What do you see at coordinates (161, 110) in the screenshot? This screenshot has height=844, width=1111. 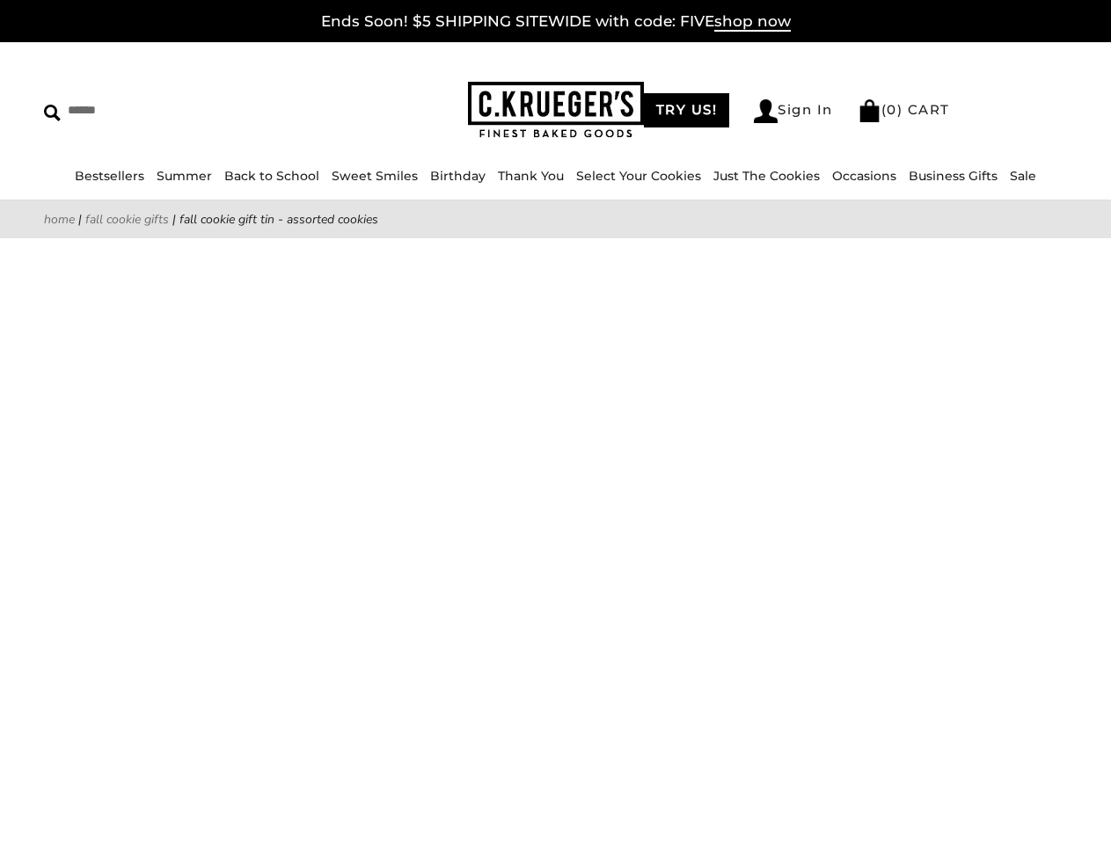 I see `input: Search` at bounding box center [161, 110].